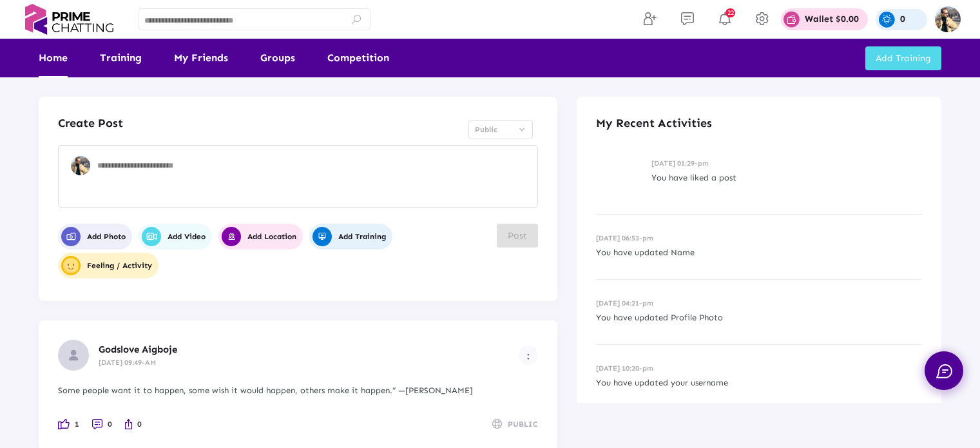 This screenshot has height=448, width=980. What do you see at coordinates (108, 265) in the screenshot?
I see `button: user-profileFeeling / Activity` at bounding box center [108, 265].